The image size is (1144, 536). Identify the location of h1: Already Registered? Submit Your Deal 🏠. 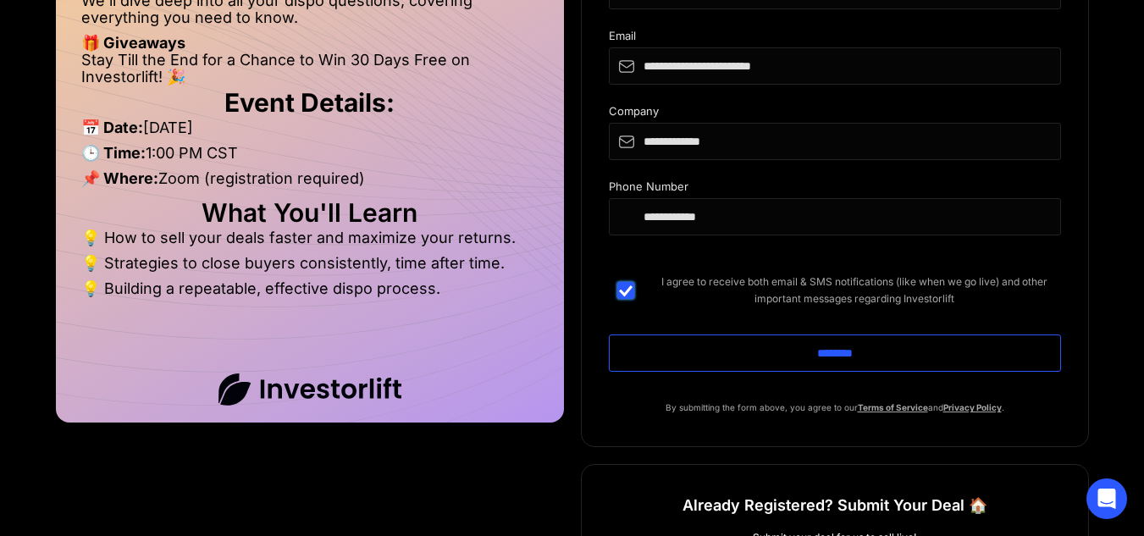
(835, 505).